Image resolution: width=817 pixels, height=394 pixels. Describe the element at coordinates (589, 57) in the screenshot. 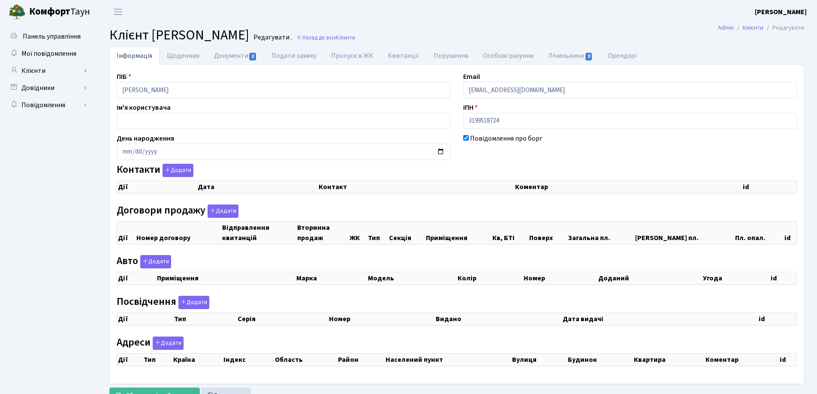

I see `span: 3` at that location.